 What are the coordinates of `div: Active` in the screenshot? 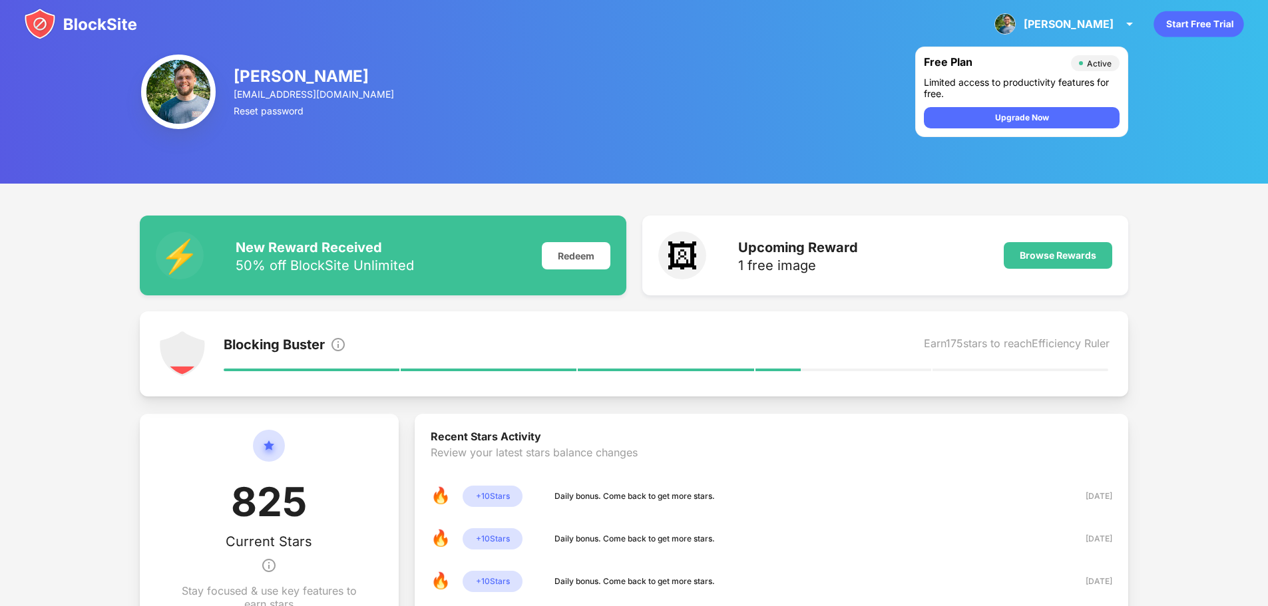 It's located at (1099, 63).